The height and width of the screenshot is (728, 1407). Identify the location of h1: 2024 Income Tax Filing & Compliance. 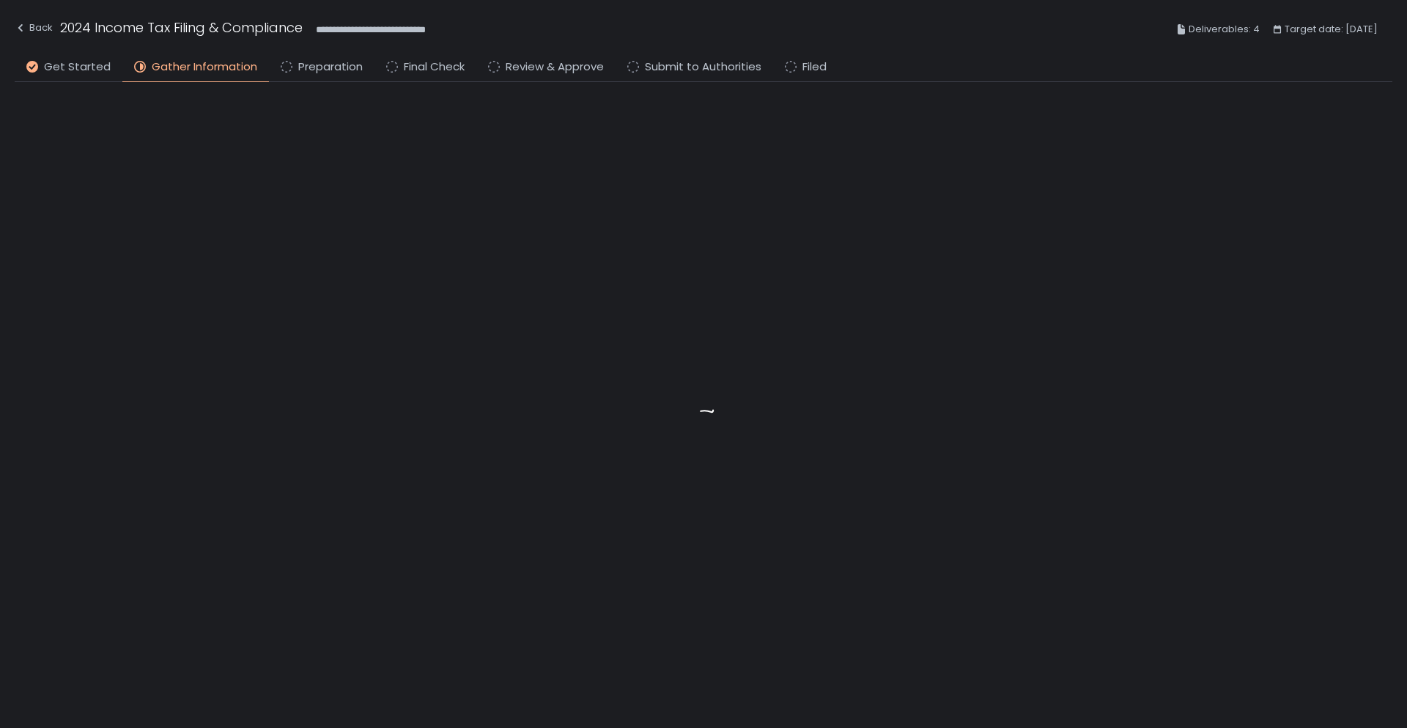
(181, 27).